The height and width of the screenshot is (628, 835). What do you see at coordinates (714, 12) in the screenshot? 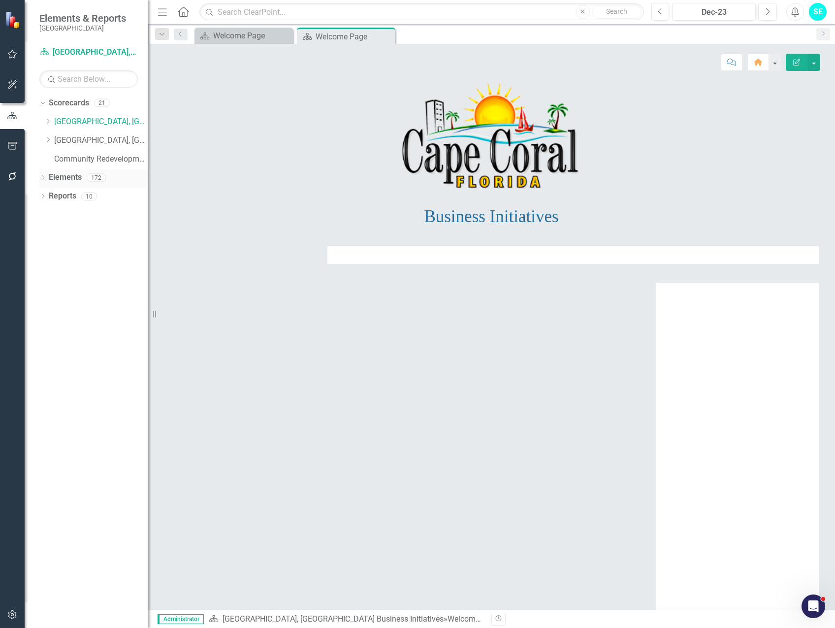
I see `div: Dec-23` at bounding box center [714, 12].